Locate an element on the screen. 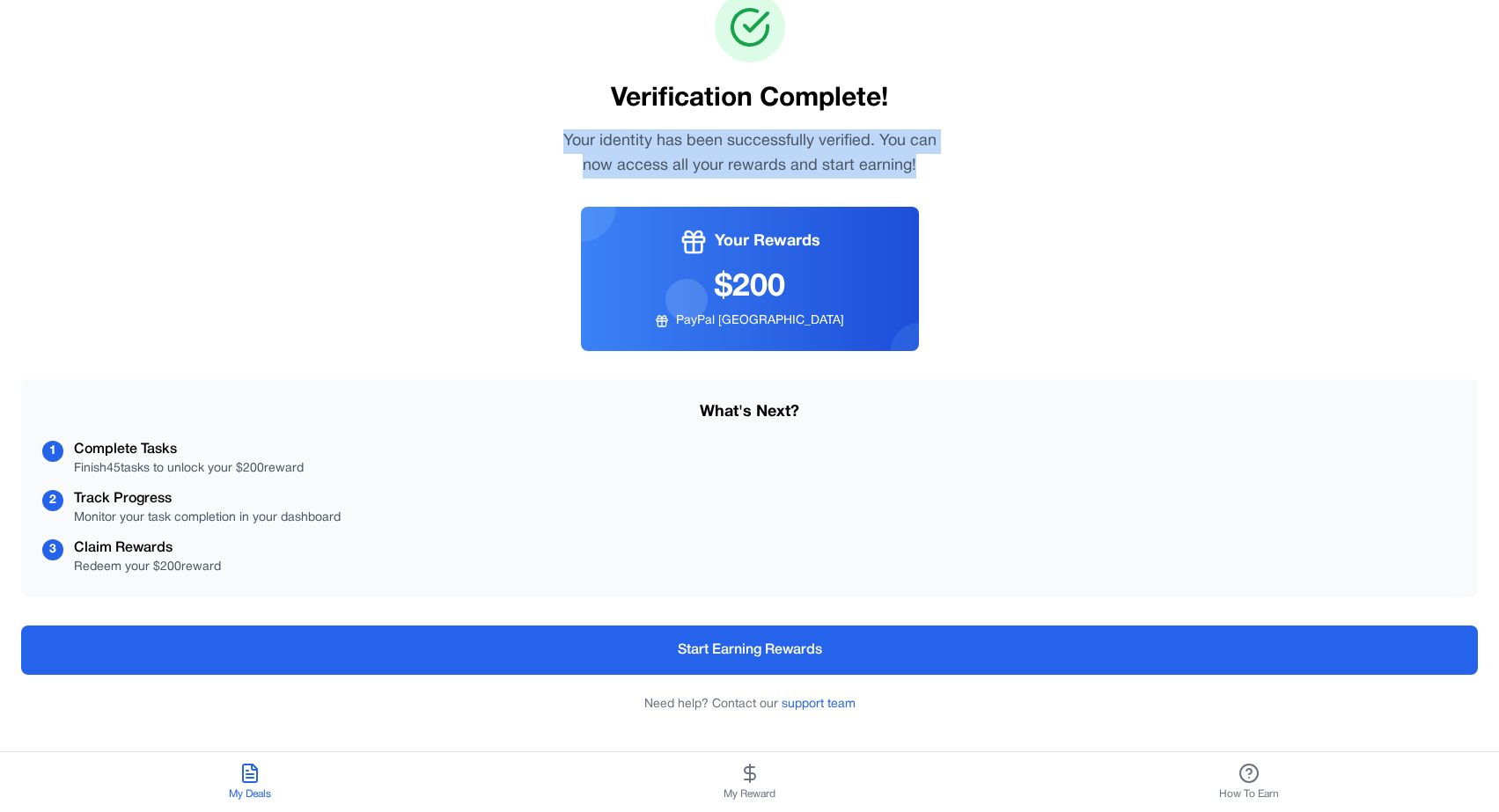 The height and width of the screenshot is (812, 1499). span: Your Rewards is located at coordinates (768, 242).